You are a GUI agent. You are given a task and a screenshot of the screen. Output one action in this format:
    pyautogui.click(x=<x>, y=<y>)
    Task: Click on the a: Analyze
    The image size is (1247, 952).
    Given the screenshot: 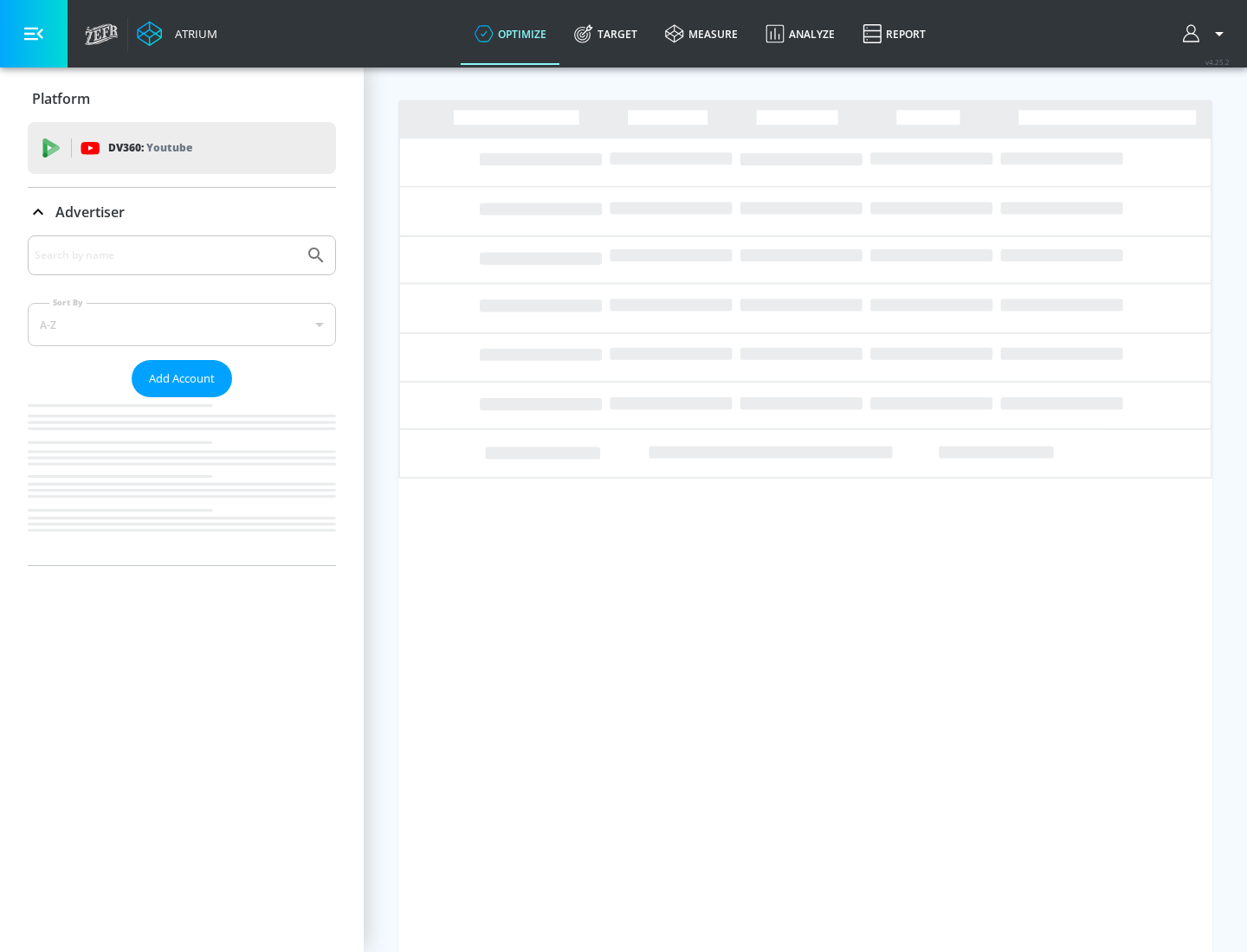 What is the action you would take?
    pyautogui.click(x=800, y=34)
    